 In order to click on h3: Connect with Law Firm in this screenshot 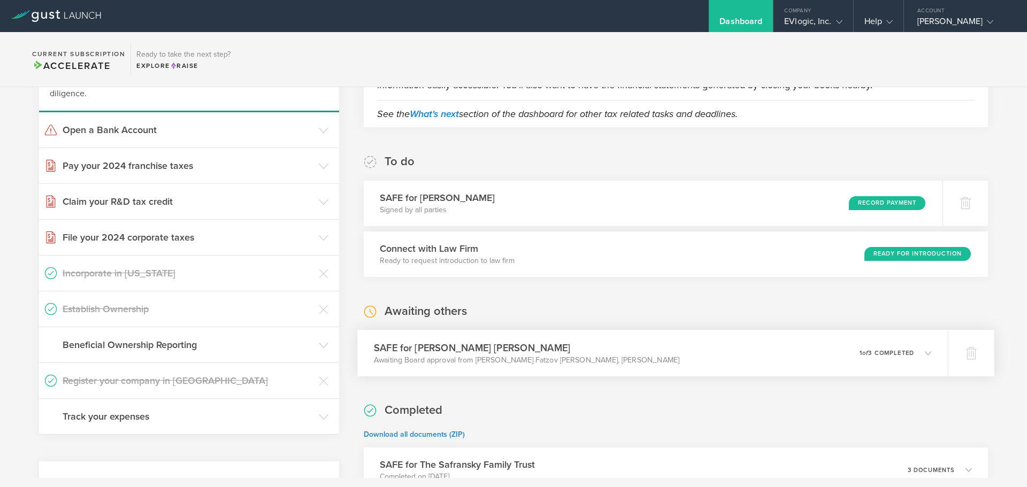, I will do `click(447, 249)`.